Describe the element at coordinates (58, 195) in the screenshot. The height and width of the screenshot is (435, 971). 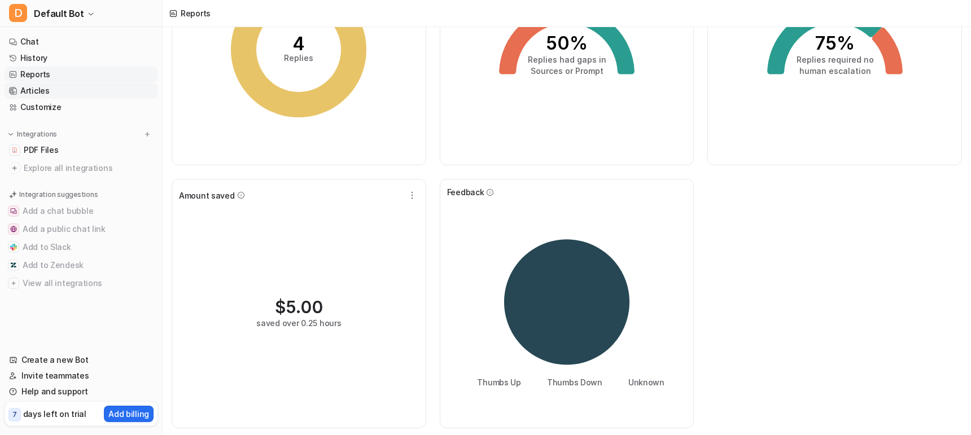
I see `p: Integration suggestions` at that location.